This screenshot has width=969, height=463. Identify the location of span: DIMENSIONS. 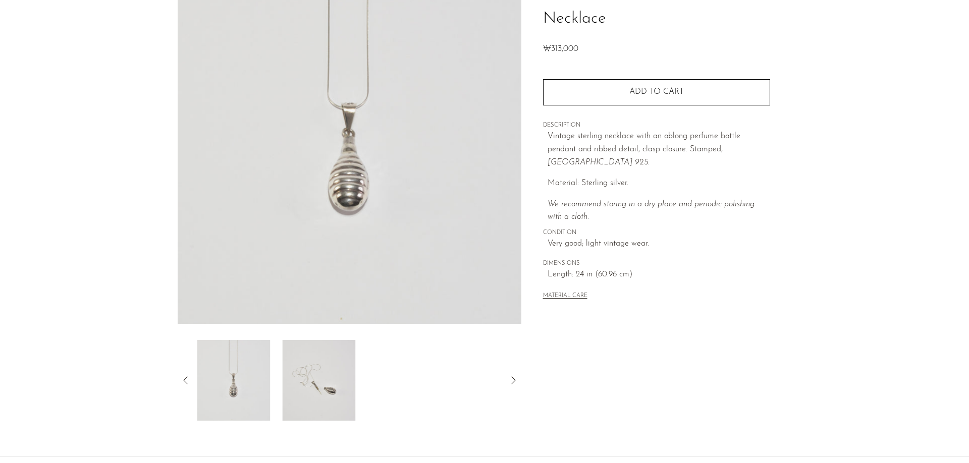
(656, 264).